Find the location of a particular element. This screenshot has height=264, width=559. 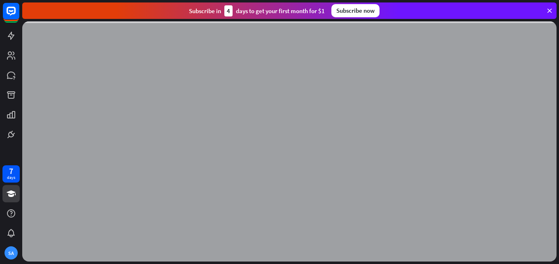

div: days is located at coordinates (11, 178).